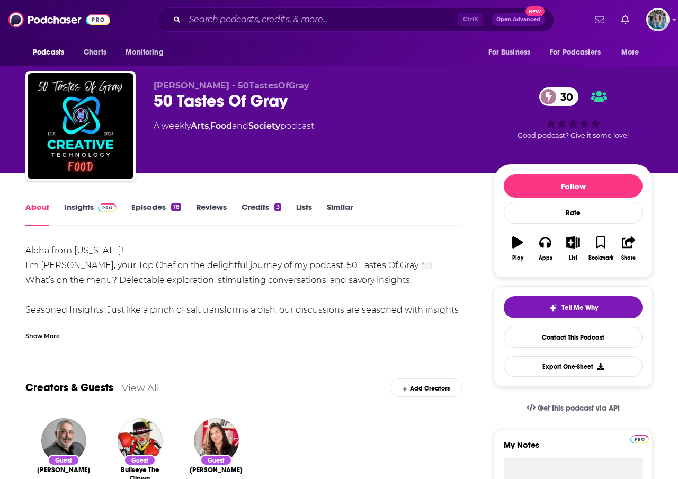 The width and height of the screenshot is (678, 479). I want to click on button: Follow, so click(573, 186).